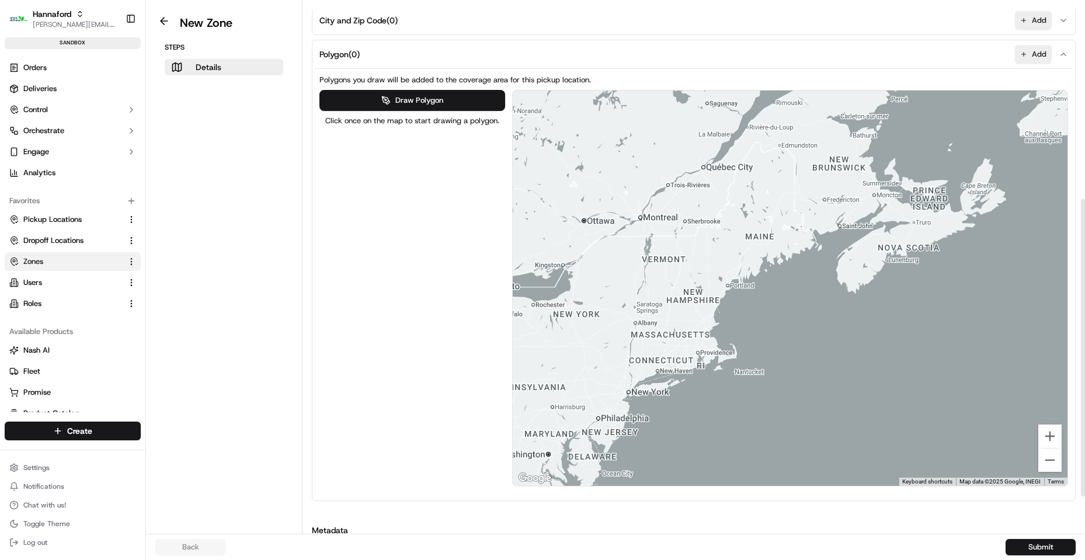 Image resolution: width=1085 pixels, height=560 pixels. What do you see at coordinates (1000, 481) in the screenshot?
I see `span: Map data ©2025 Google, INEGI` at bounding box center [1000, 481].